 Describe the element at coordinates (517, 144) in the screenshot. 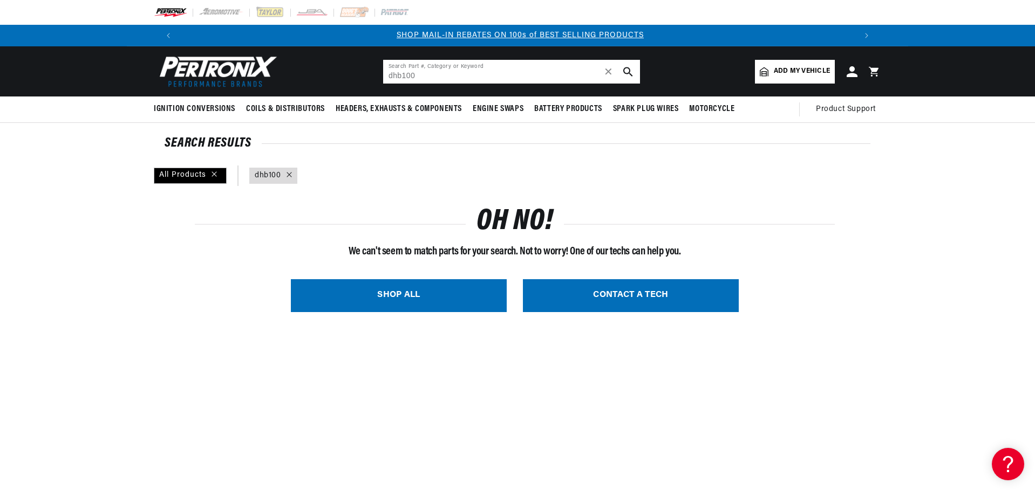

I see `div: SEARCH RESULTS` at that location.